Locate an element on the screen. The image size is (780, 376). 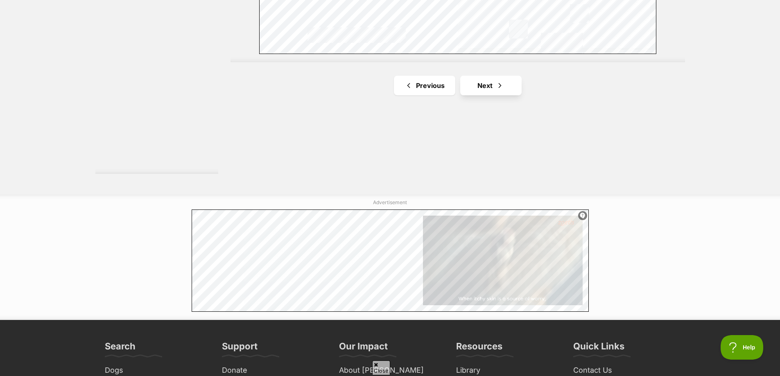
span: Close is located at coordinates (381, 368).